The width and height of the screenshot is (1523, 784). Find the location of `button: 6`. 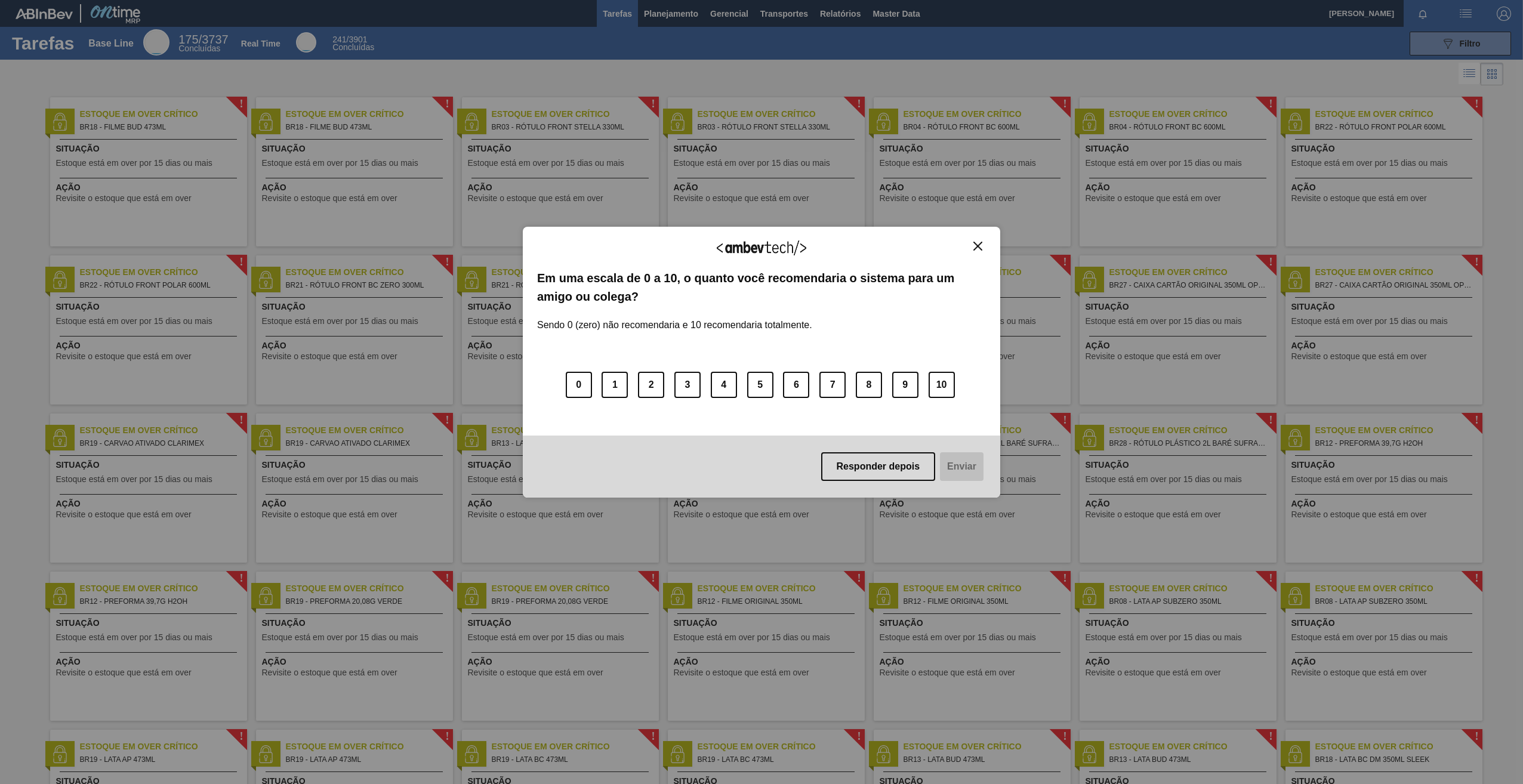

button: 6 is located at coordinates (796, 385).